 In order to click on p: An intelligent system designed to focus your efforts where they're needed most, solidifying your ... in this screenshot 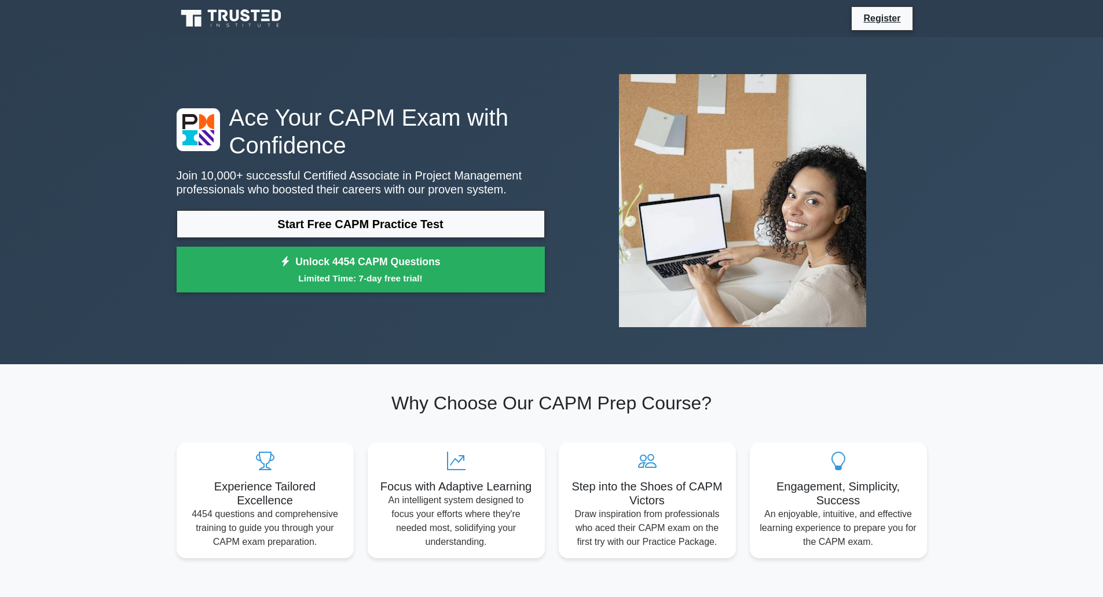, I will do `click(456, 521)`.